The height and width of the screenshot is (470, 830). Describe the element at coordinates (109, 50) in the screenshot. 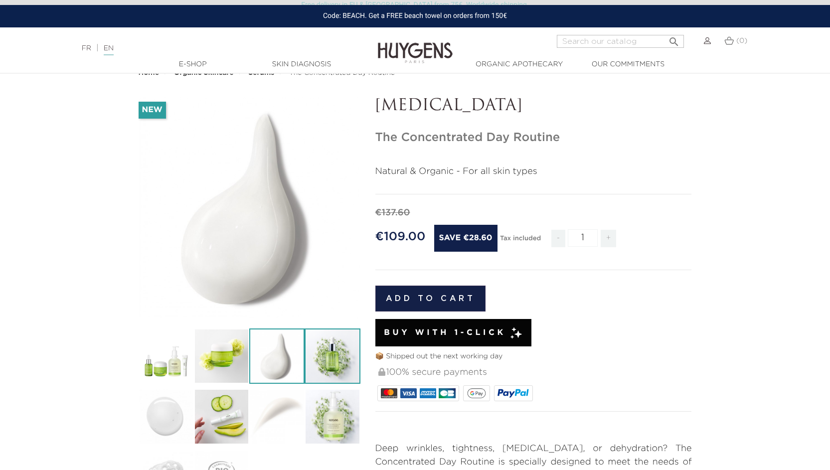

I see `a: EN` at that location.